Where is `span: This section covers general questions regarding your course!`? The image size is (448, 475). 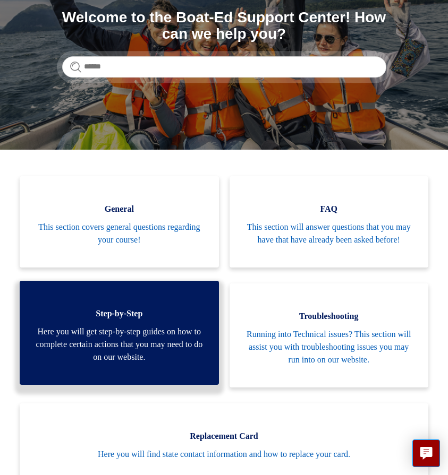
span: This section covers general questions regarding your course! is located at coordinates (119, 234).